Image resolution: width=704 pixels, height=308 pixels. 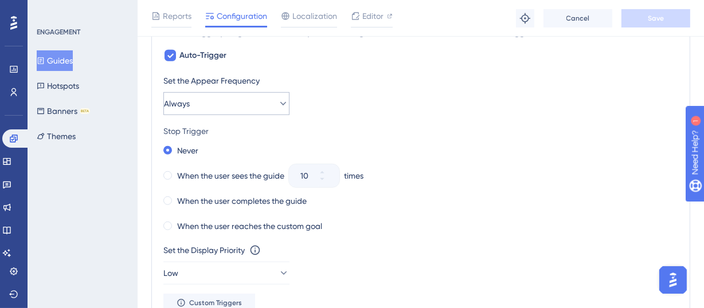 What do you see at coordinates (242, 16) in the screenshot?
I see `span: Configuration` at bounding box center [242, 16].